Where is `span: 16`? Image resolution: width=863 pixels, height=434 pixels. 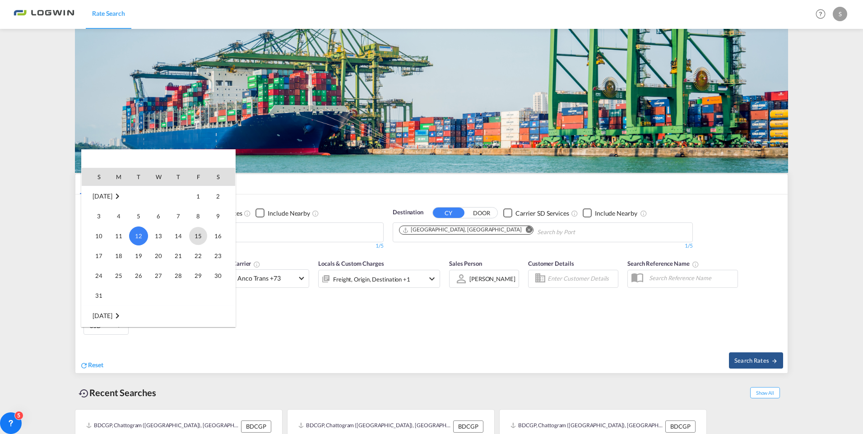
span: 16 is located at coordinates (218, 236).